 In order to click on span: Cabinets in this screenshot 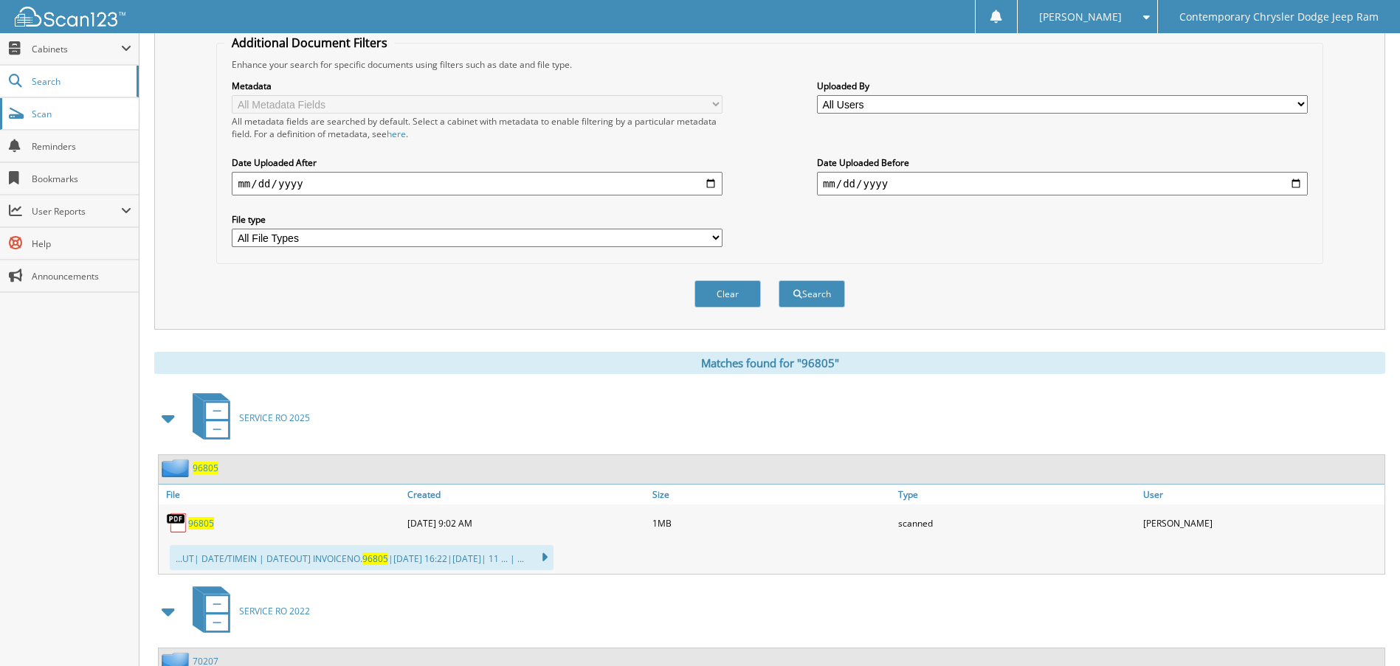, I will do `click(76, 49)`.